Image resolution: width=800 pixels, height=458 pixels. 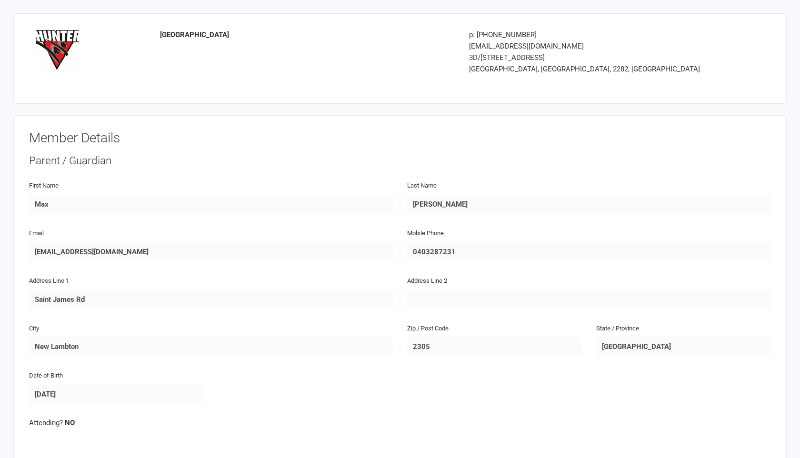 What do you see at coordinates (400, 138) in the screenshot?
I see `h3: Member Details` at bounding box center [400, 138].